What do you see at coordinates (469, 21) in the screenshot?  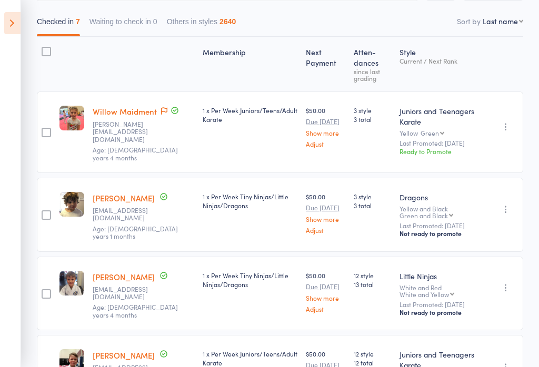 I see `label: Sort by` at bounding box center [469, 21].